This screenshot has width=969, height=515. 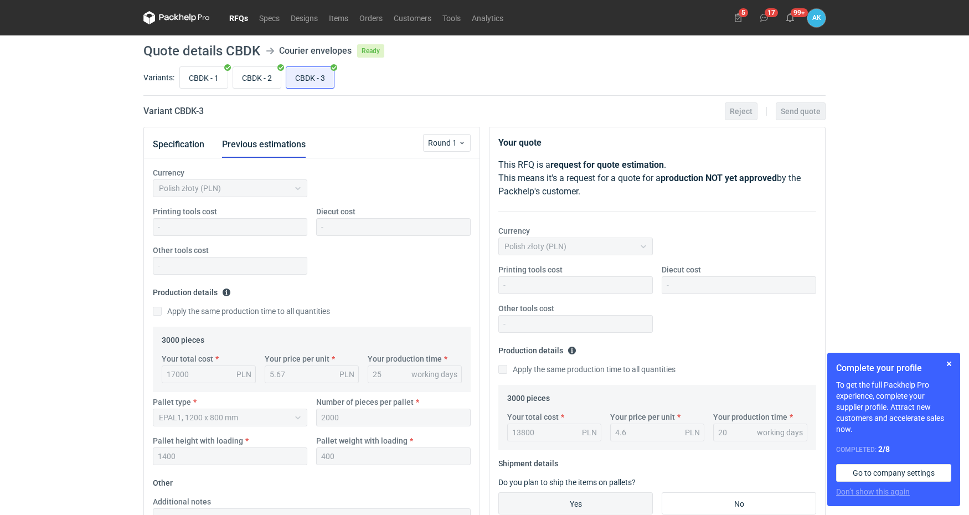 What do you see at coordinates (178, 144) in the screenshot?
I see `button: Specification` at bounding box center [178, 144].